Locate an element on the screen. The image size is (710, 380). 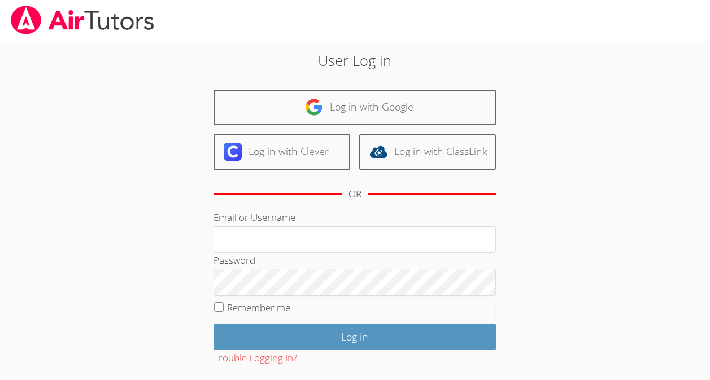
label: Password is located at coordinates (234, 260).